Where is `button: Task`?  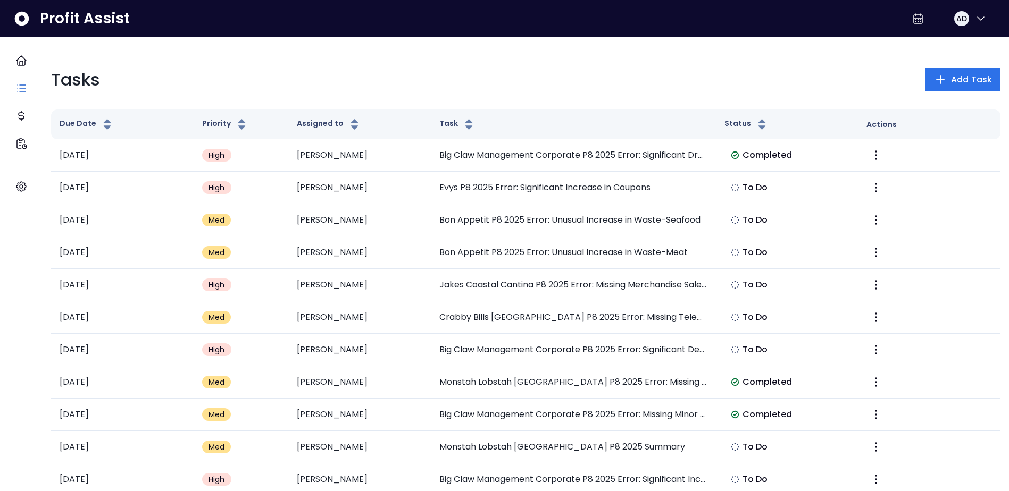 button: Task is located at coordinates (457, 124).